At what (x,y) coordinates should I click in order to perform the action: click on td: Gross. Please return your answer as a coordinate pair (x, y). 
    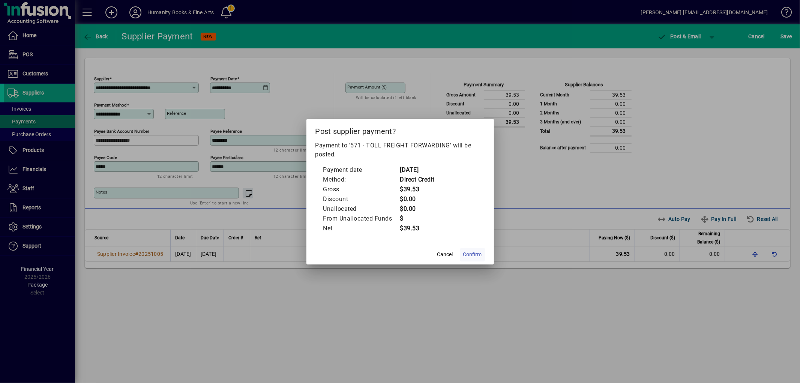
    Looking at the image, I should click on (361, 189).